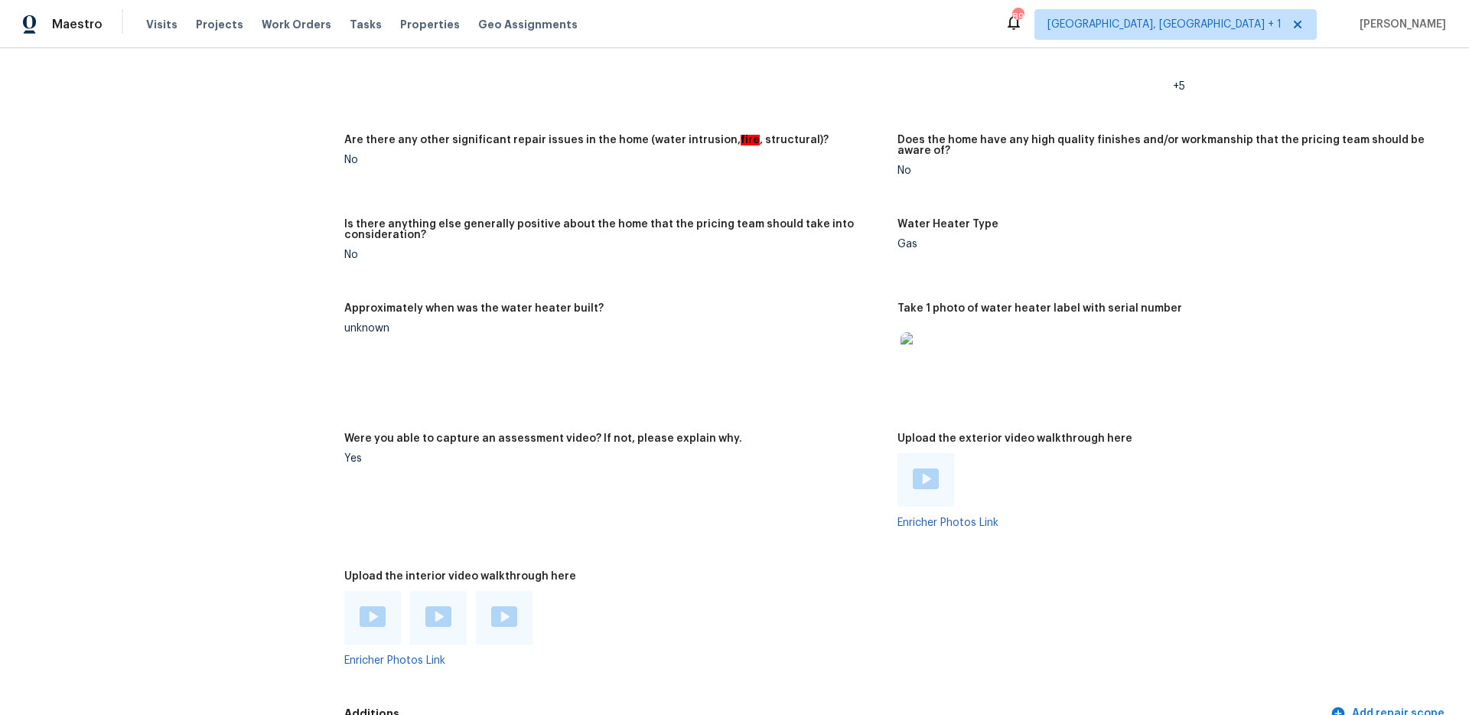 Image resolution: width=1469 pixels, height=715 pixels. What do you see at coordinates (586, 140) in the screenshot?
I see `h5: Are there any other significant repair issues in the home (water intrusion, , structural)?` at bounding box center [586, 140].